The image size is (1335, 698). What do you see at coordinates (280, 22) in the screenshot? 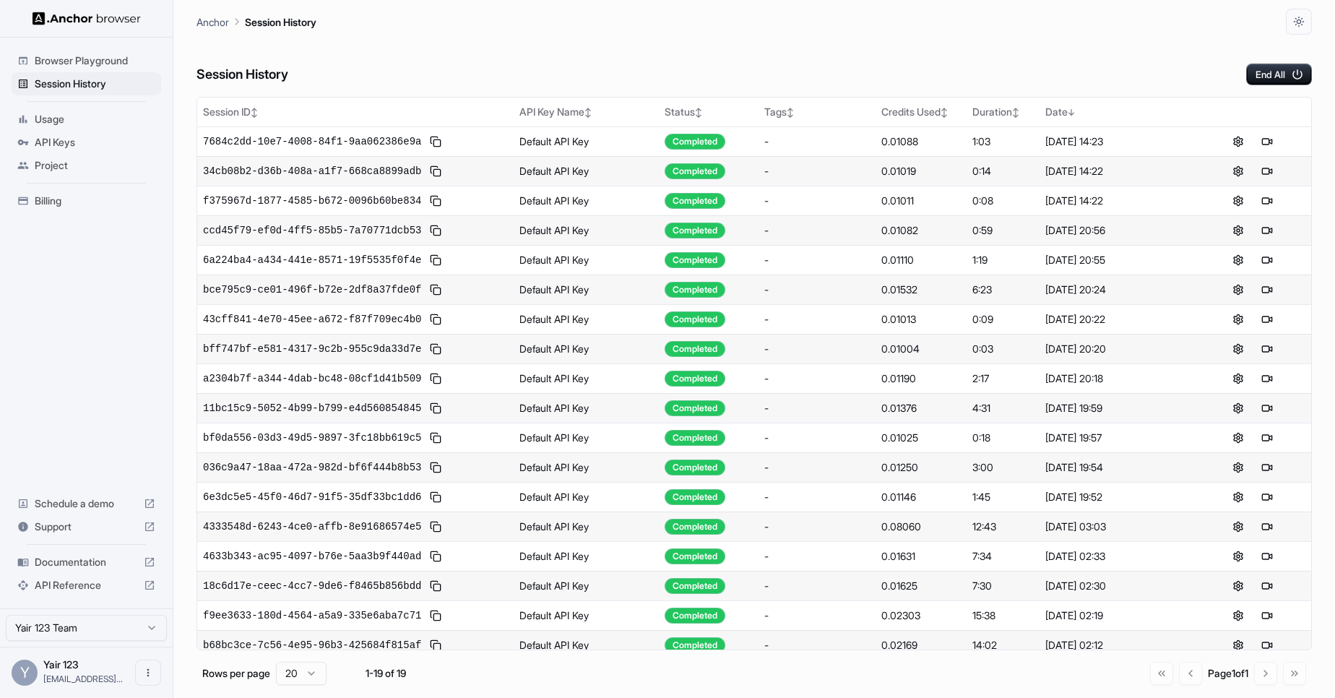
I see `p: Session History` at bounding box center [280, 22].